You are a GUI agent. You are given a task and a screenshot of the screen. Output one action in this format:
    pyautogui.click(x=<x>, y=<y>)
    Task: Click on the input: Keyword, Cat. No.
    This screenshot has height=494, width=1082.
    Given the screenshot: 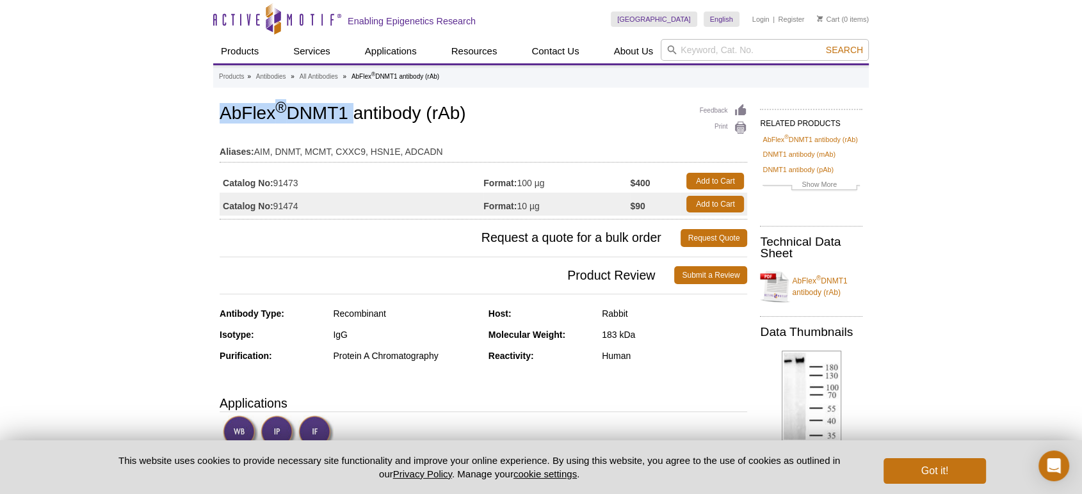 What is the action you would take?
    pyautogui.click(x=765, y=50)
    